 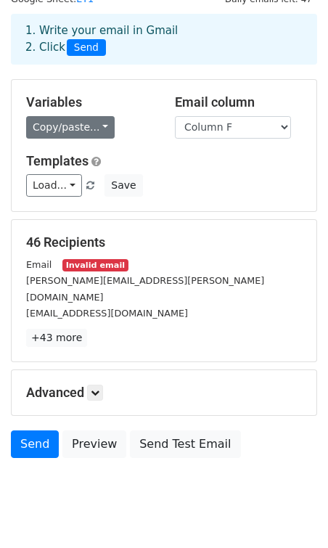 I want to click on small: Email, so click(x=38, y=264).